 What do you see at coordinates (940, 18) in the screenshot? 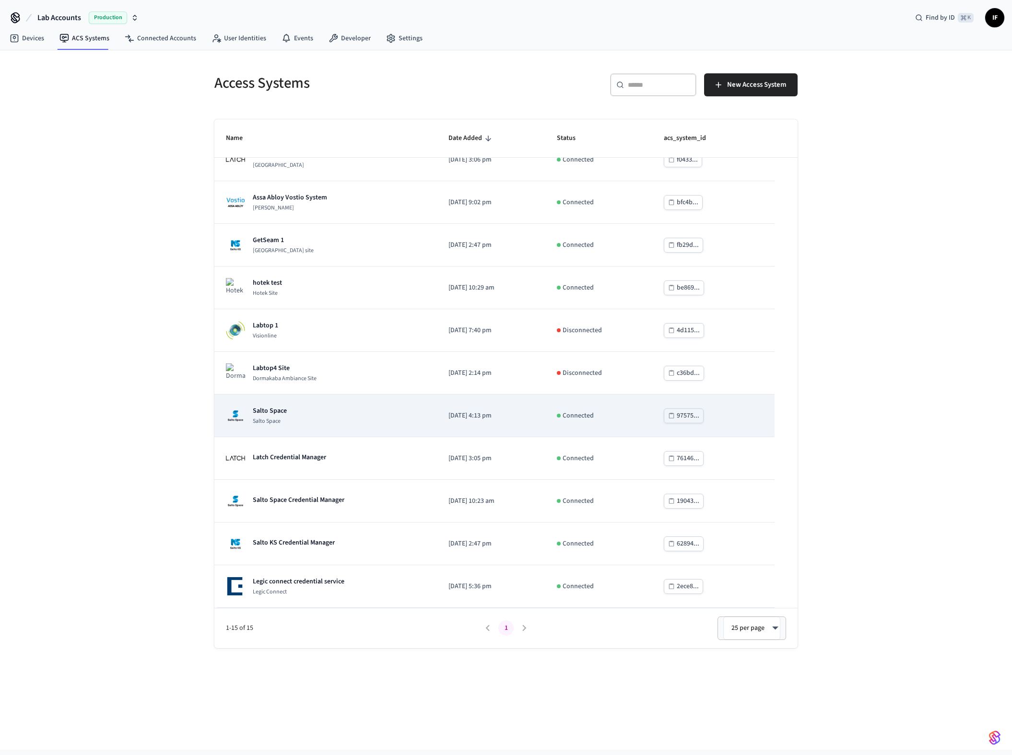
I see `span: Find by ID` at bounding box center [940, 18].